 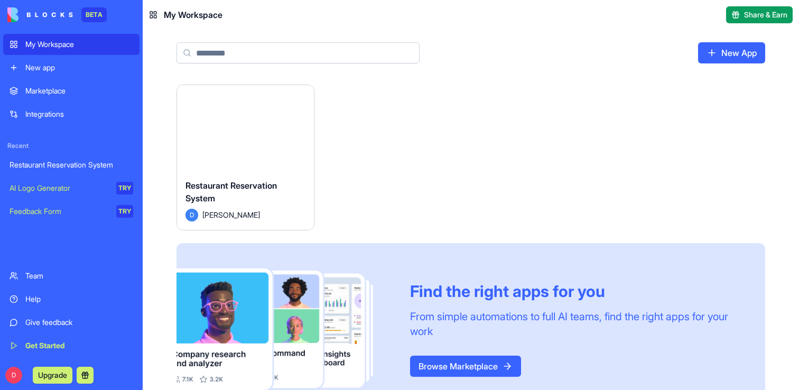 What do you see at coordinates (71, 165) in the screenshot?
I see `a: Restaurant Reservation System` at bounding box center [71, 165].